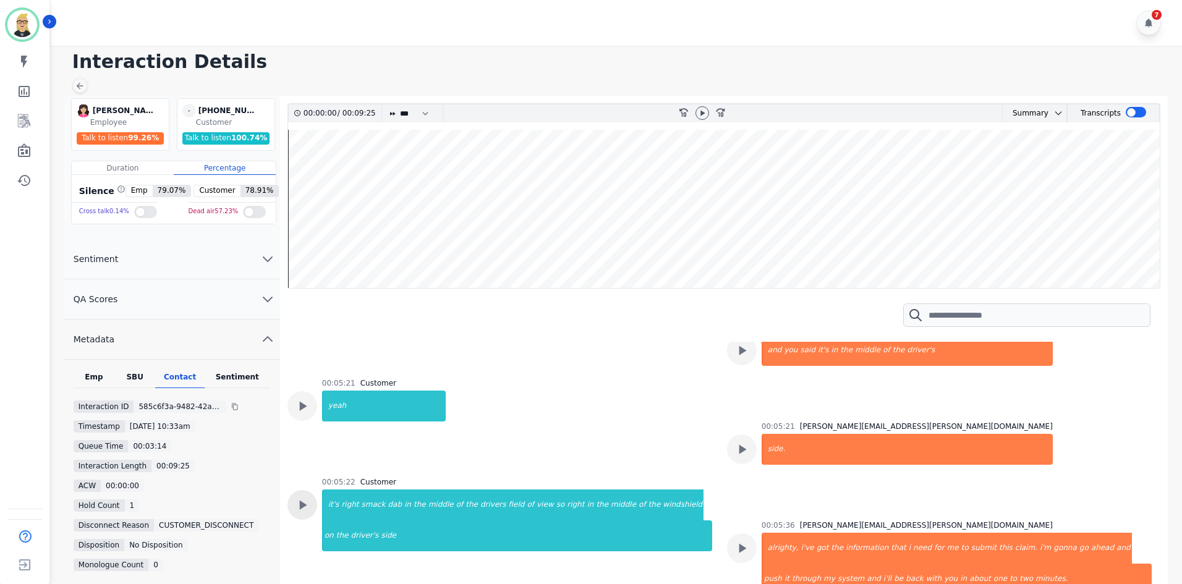 The height and width of the screenshot is (584, 1182). Describe the element at coordinates (150, 446) in the screenshot. I see `div: 00:03:14` at that location.